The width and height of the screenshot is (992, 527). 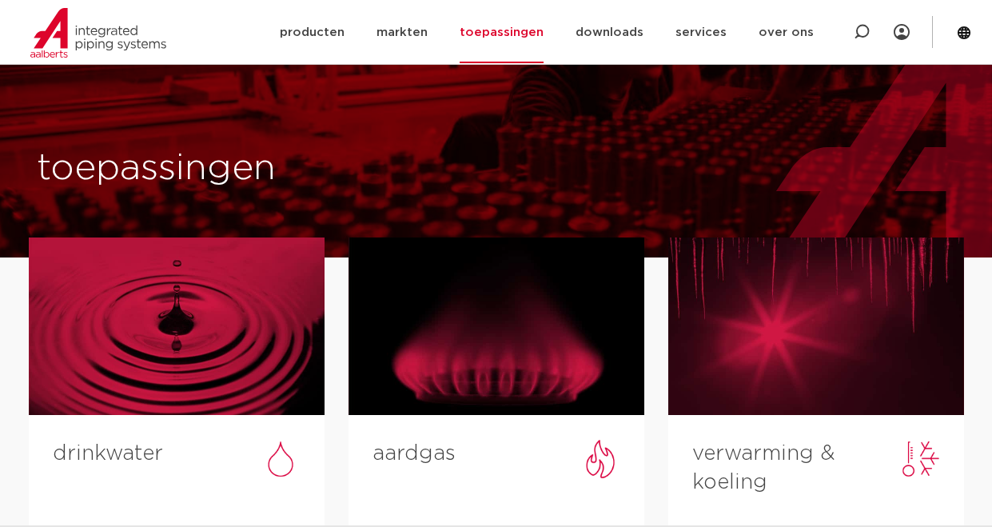 I want to click on a: services, so click(x=701, y=32).